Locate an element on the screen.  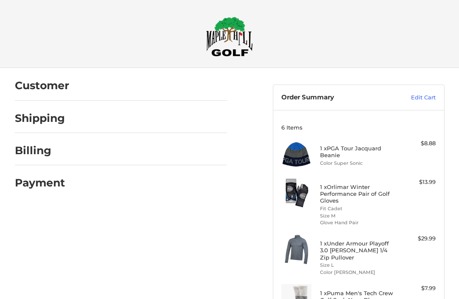
h3: Order Summary is located at coordinates (334, 98).